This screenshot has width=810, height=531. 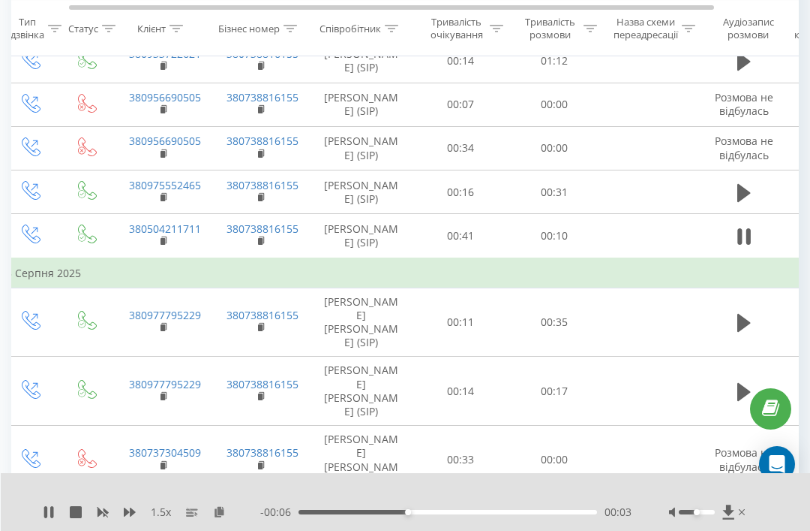 What do you see at coordinates (165, 53) in the screenshot?
I see `a: 380933722621` at bounding box center [165, 53].